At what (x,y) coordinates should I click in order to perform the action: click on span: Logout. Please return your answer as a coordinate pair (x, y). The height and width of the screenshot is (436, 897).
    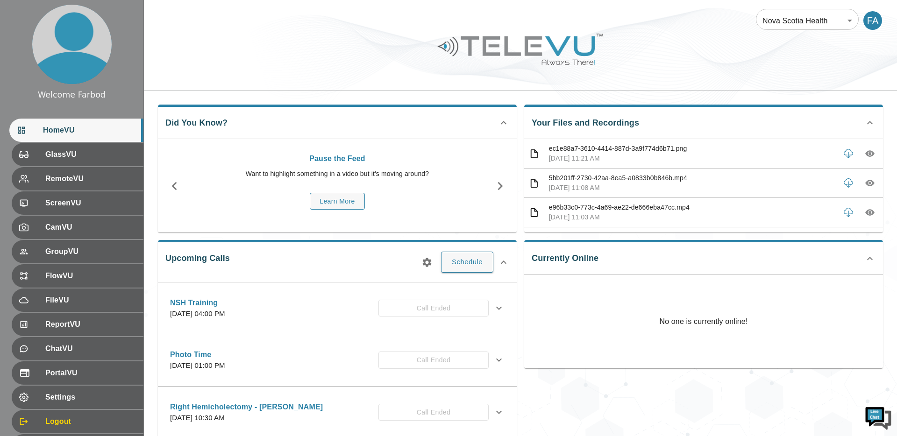
    Looking at the image, I should click on (91, 422).